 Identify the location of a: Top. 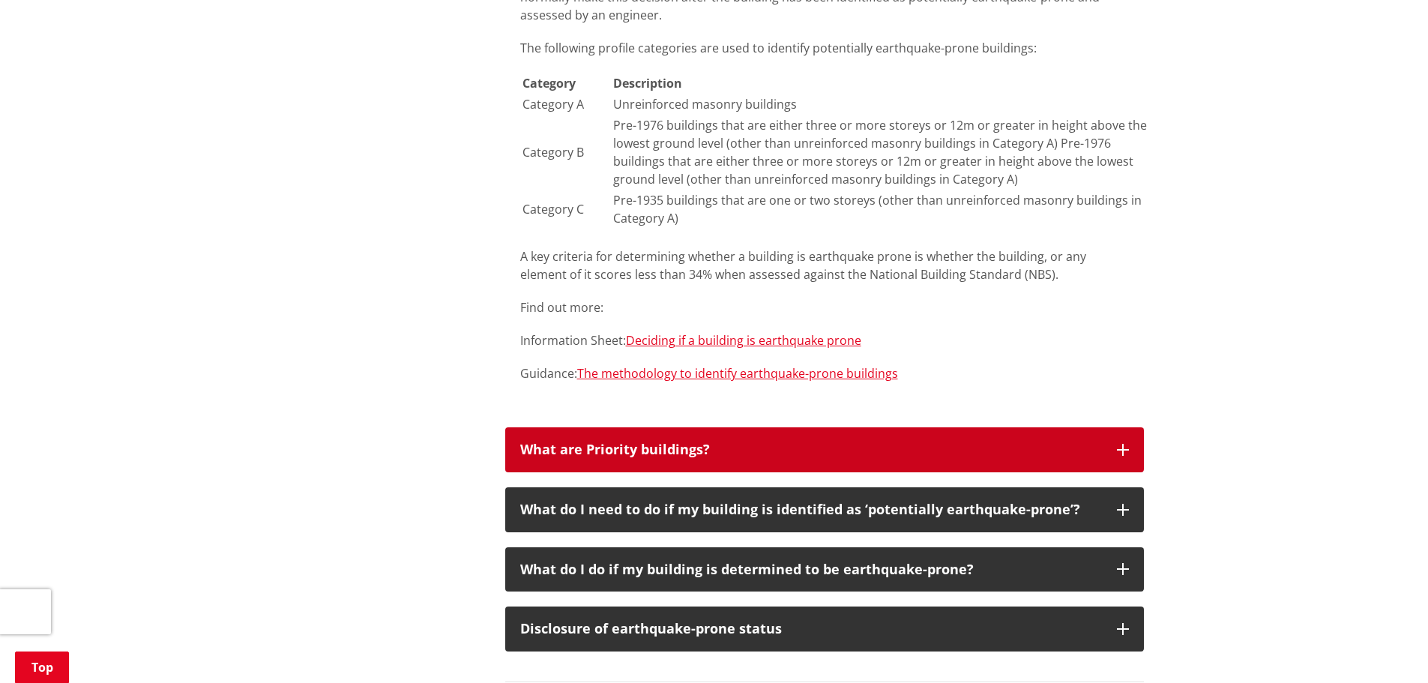
(42, 667).